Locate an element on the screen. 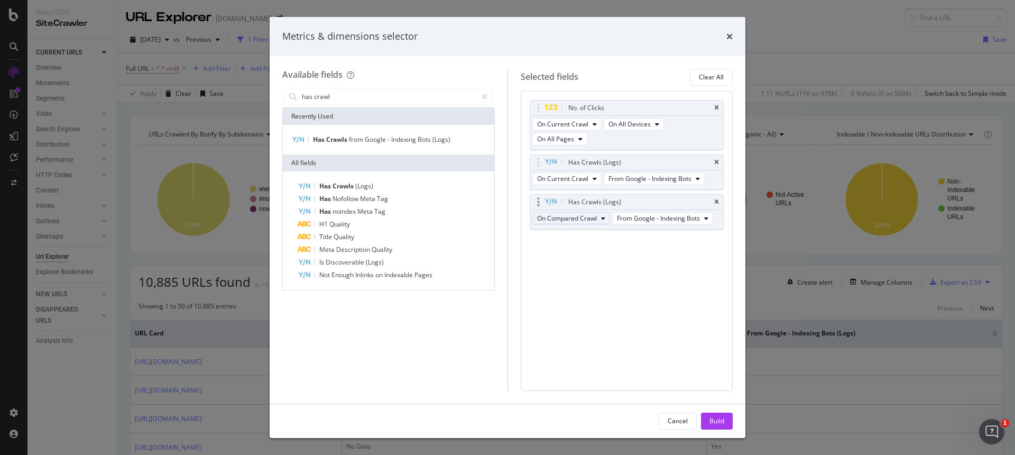 The width and height of the screenshot is (1015, 455). span: noindex is located at coordinates (345, 211).